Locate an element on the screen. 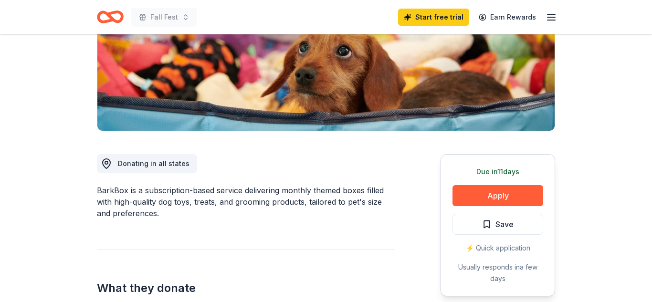 Image resolution: width=652 pixels, height=302 pixels. button: Apply is located at coordinates (498, 196).